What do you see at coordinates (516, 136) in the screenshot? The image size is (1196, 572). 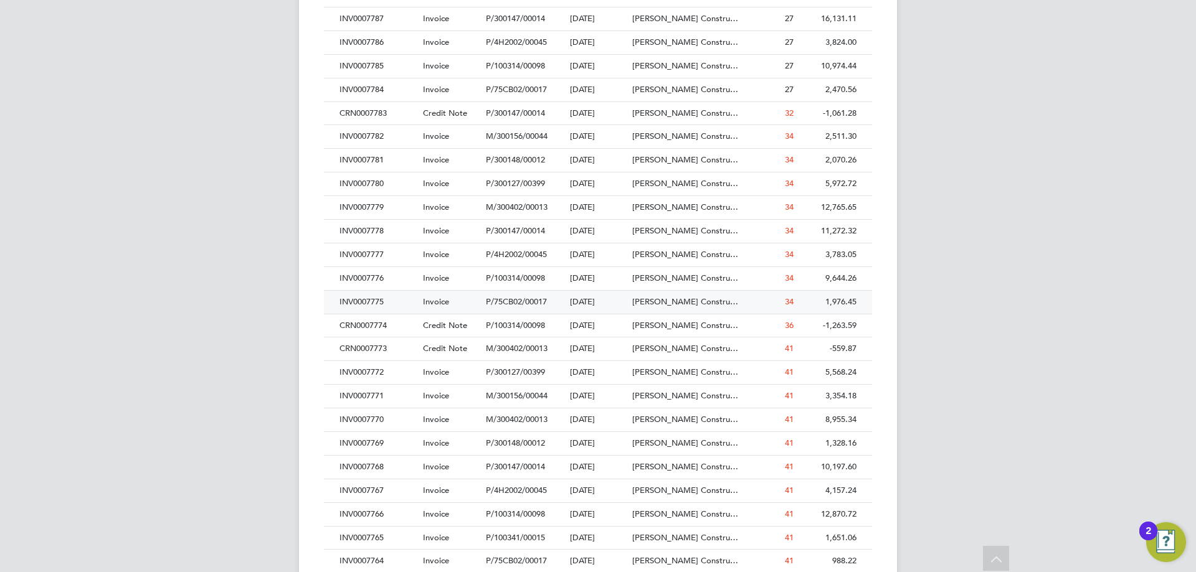 I see `span: M/300156/00044` at bounding box center [516, 136].